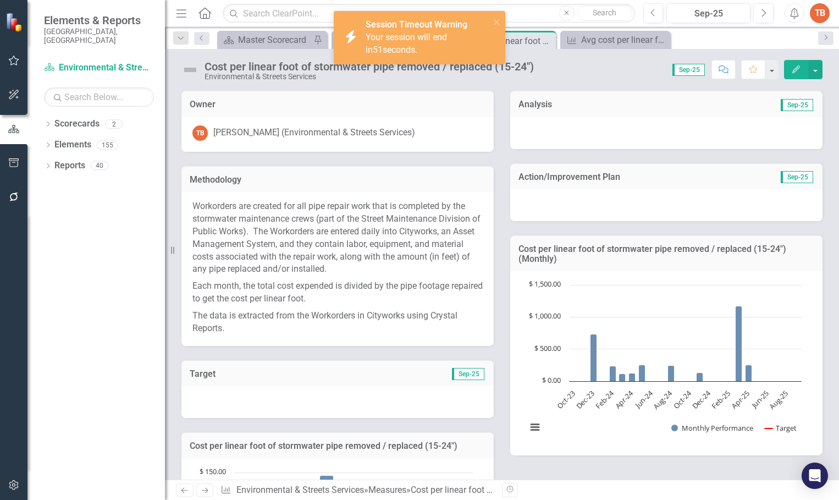  I want to click on div: Avg cost per linear foot for street ditching, so click(624, 40).